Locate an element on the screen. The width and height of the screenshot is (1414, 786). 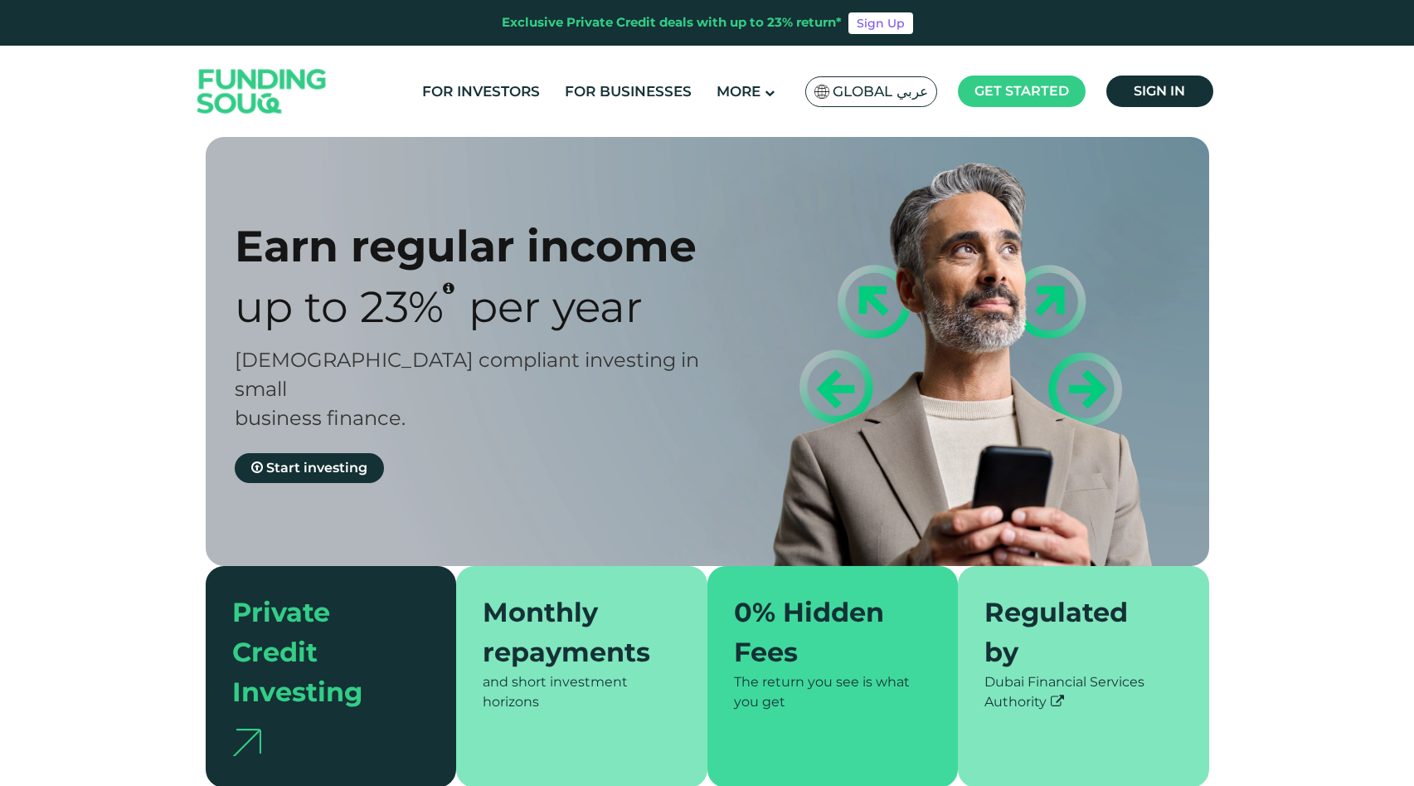
span: Sign in is located at coordinates (1160, 90).